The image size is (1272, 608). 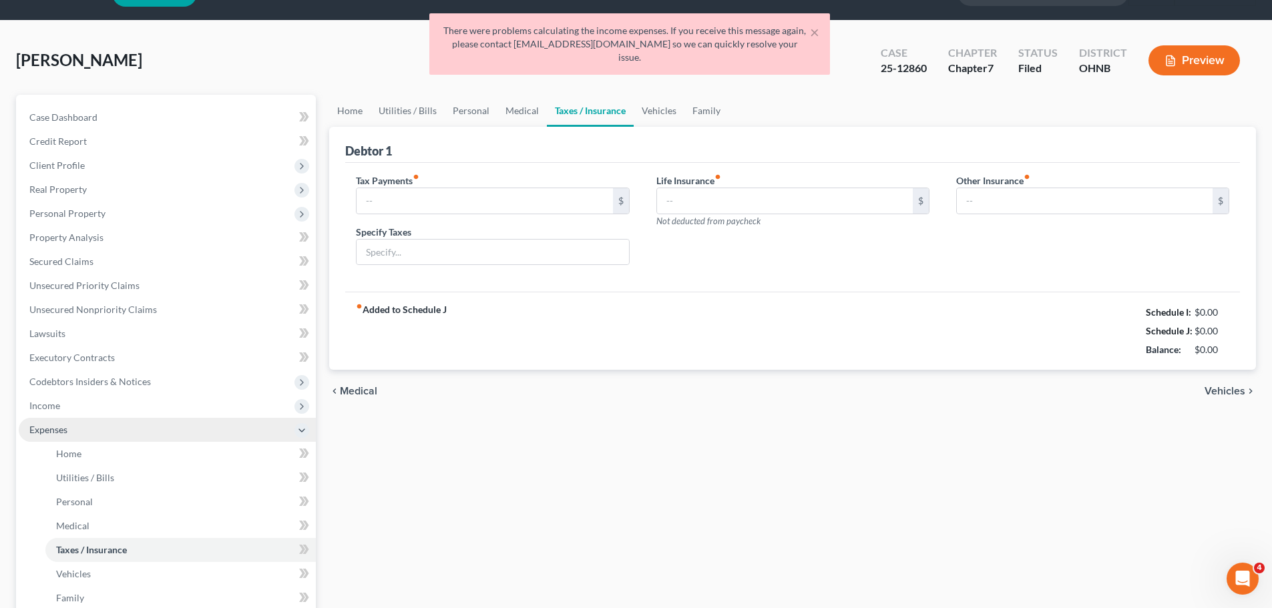 What do you see at coordinates (167, 142) in the screenshot?
I see `a: Credit Report` at bounding box center [167, 142].